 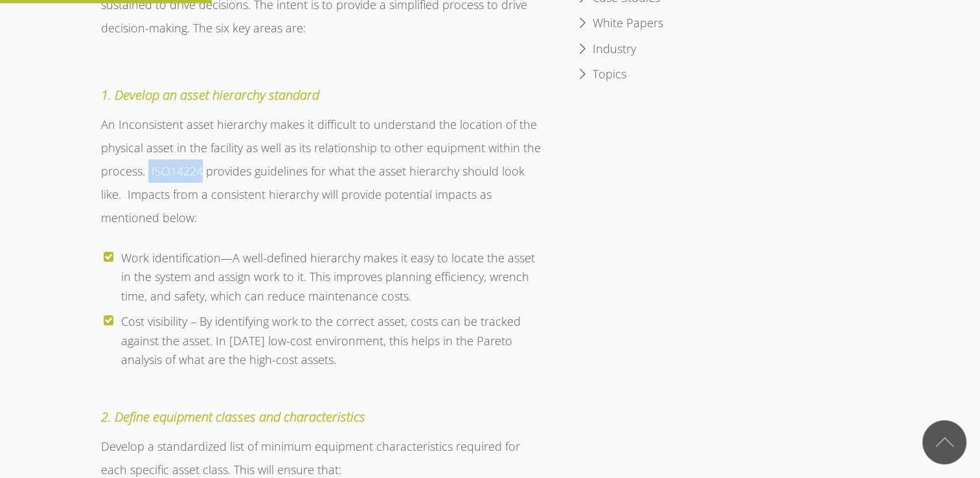 What do you see at coordinates (614, 49) in the screenshot?
I see `a: Industry` at bounding box center [614, 49].